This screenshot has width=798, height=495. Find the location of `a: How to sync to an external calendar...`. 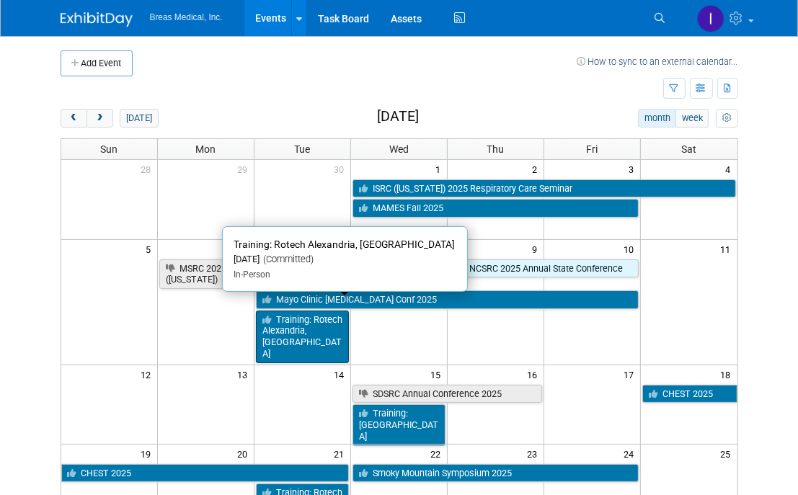

a: How to sync to an external calendar... is located at coordinates (658, 61).